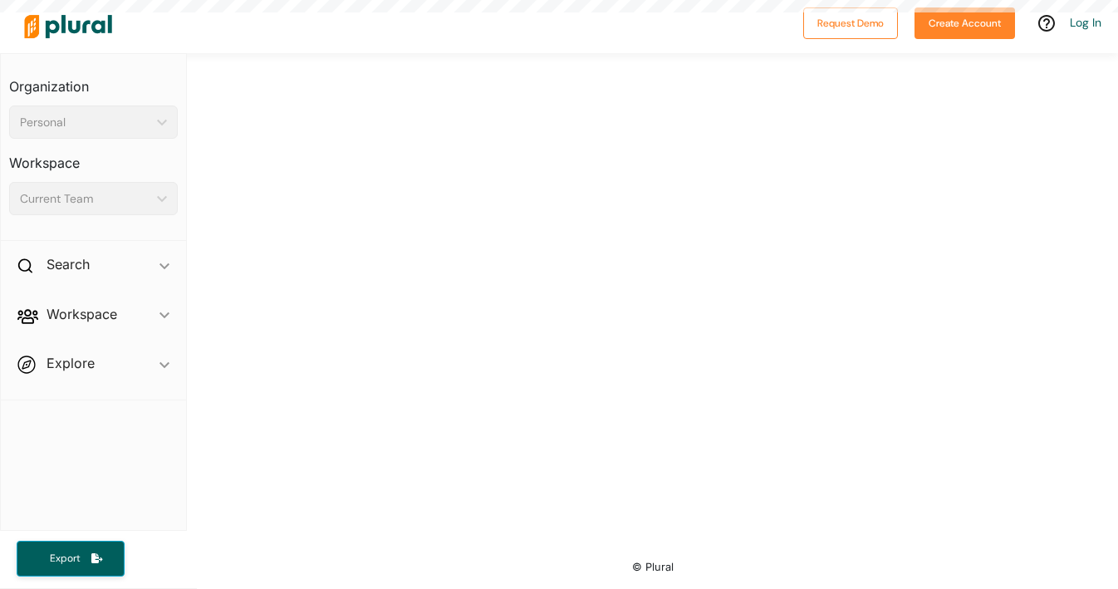  I want to click on small: © Plural, so click(653, 567).